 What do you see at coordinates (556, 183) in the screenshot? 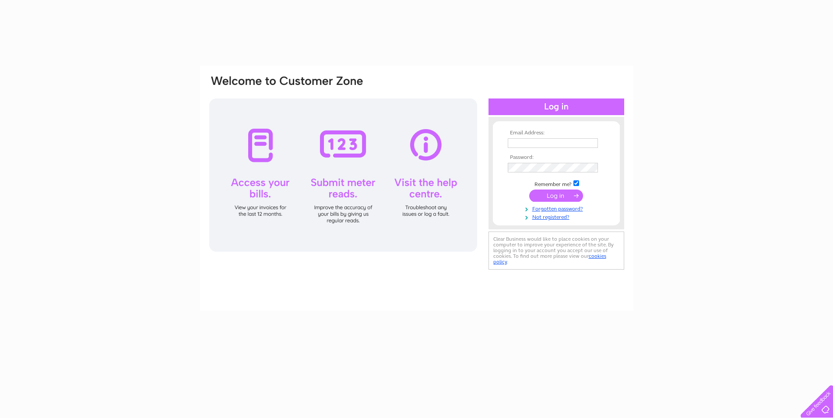
I see `td: Remember me?` at bounding box center [556, 183].